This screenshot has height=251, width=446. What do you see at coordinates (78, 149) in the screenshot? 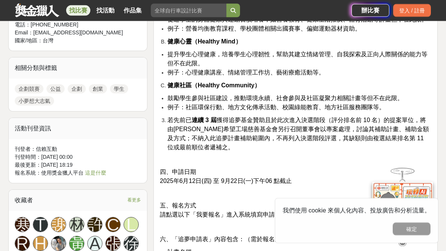
I see `div: 刊登者： 信賴互動` at bounding box center [78, 149].